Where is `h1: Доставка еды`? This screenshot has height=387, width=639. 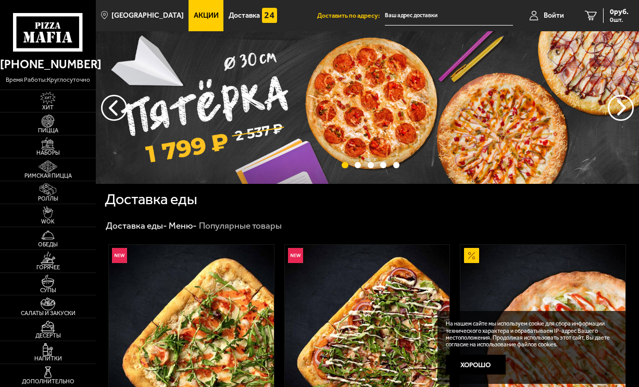 h1: Доставка еды is located at coordinates (151, 199).